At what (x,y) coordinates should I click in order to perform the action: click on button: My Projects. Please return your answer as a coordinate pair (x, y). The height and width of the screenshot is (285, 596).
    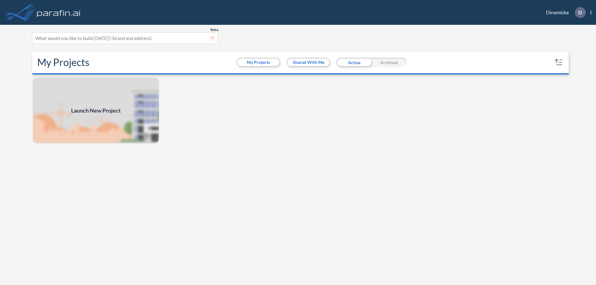
    Looking at the image, I should click on (258, 62).